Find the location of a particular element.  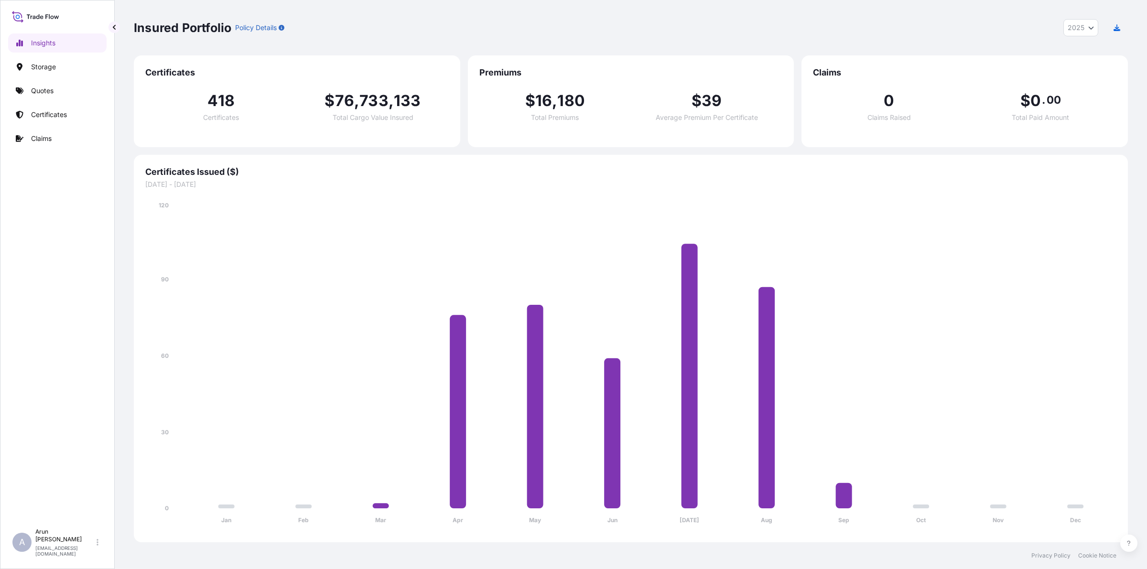

span: 39 is located at coordinates (712, 101).